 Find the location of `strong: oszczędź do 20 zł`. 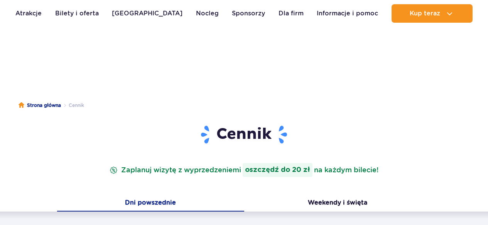

strong: oszczędź do 20 zł is located at coordinates (277, 170).